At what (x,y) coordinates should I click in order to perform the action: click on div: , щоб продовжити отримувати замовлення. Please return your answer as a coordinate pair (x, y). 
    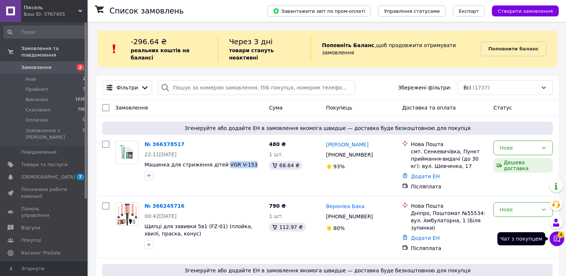
    Looking at the image, I should click on (395, 49).